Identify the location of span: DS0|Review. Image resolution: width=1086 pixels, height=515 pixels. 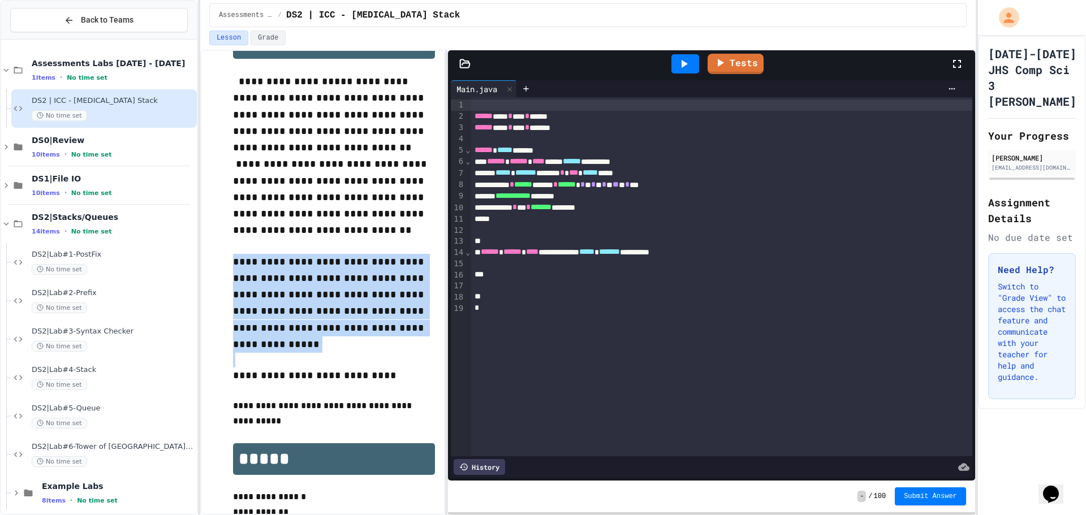
(113, 140).